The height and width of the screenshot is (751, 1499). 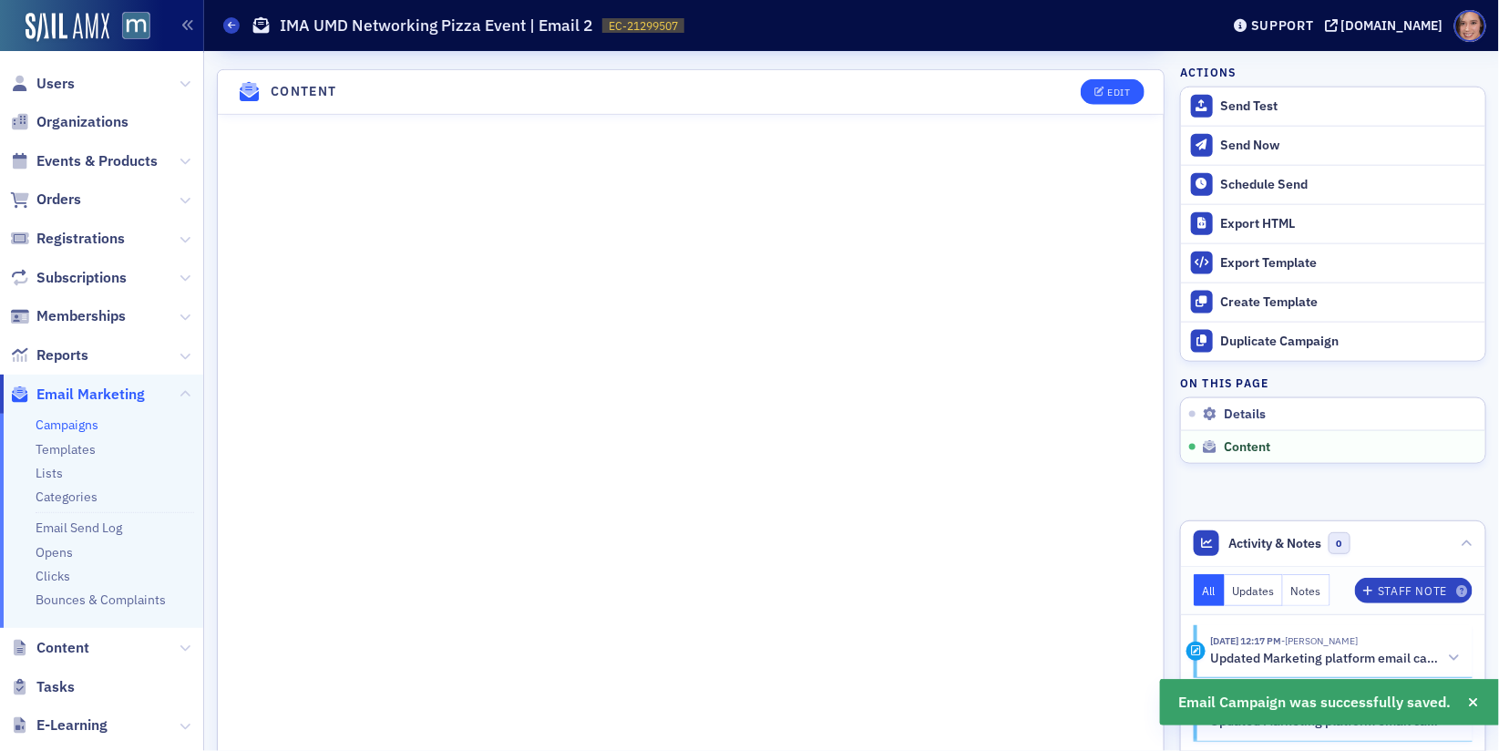 I want to click on span: Profile, so click(x=1470, y=26).